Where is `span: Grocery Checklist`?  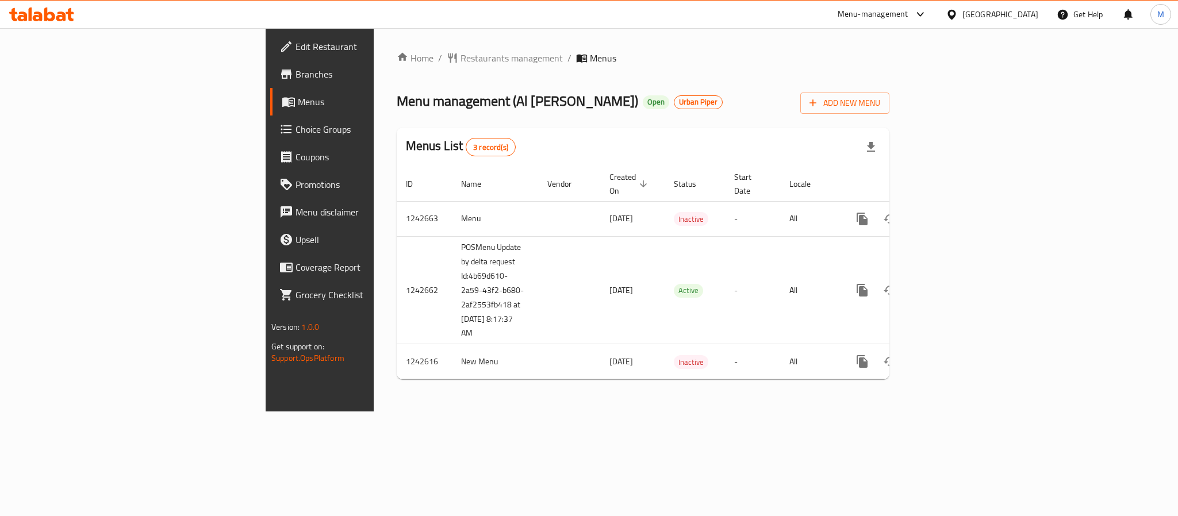 span: Grocery Checklist is located at coordinates (374, 295).